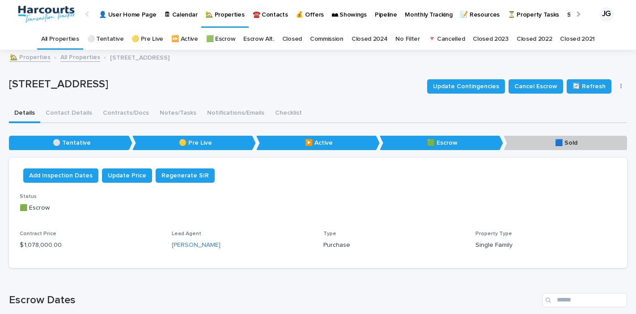  Describe the element at coordinates (369, 39) in the screenshot. I see `a: Closed 2024` at that location.